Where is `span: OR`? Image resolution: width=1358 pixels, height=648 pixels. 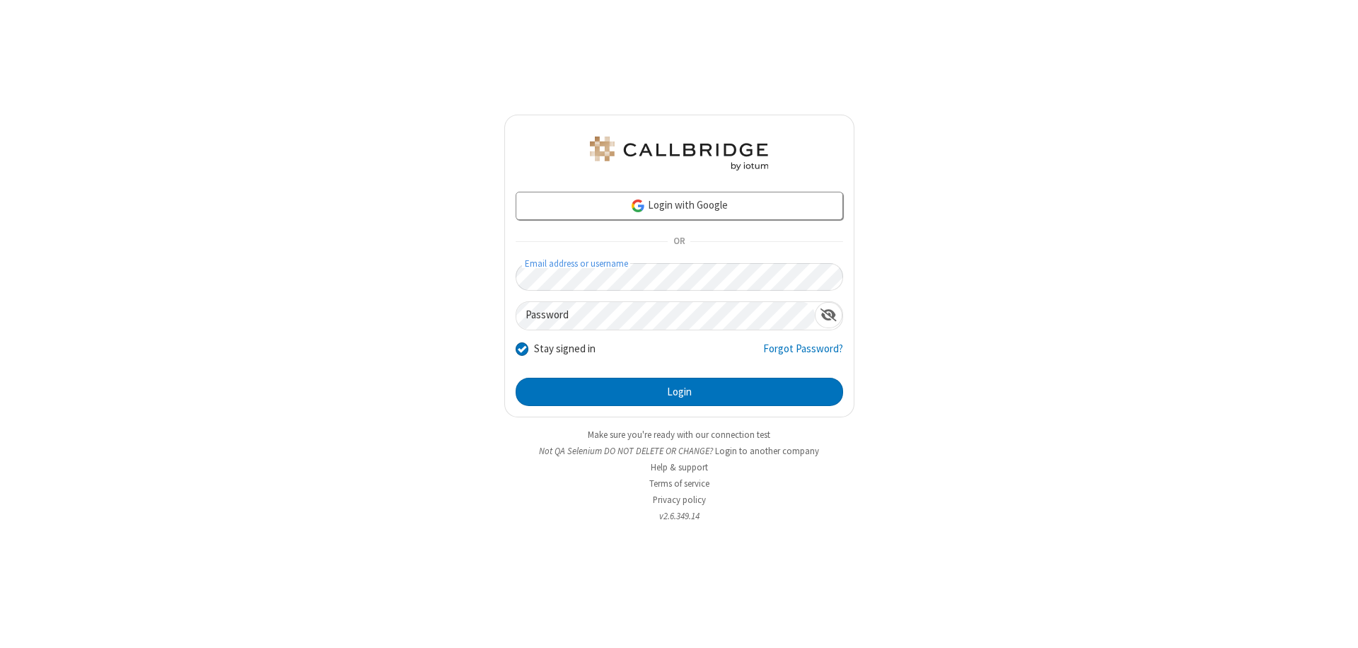 span: OR is located at coordinates (679, 242).